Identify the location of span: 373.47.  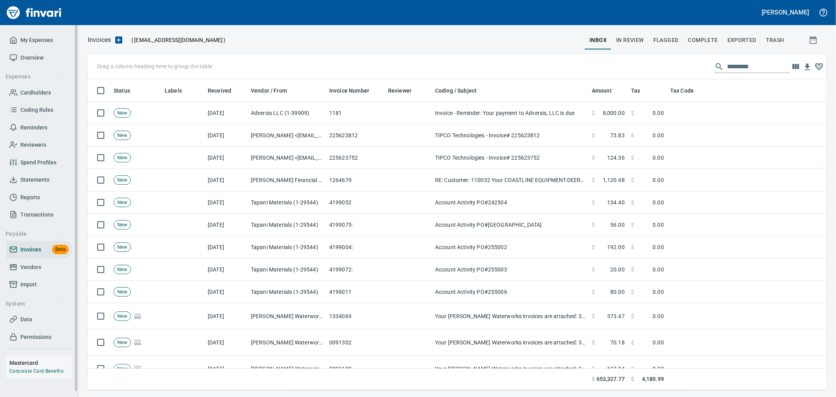
(616, 316).